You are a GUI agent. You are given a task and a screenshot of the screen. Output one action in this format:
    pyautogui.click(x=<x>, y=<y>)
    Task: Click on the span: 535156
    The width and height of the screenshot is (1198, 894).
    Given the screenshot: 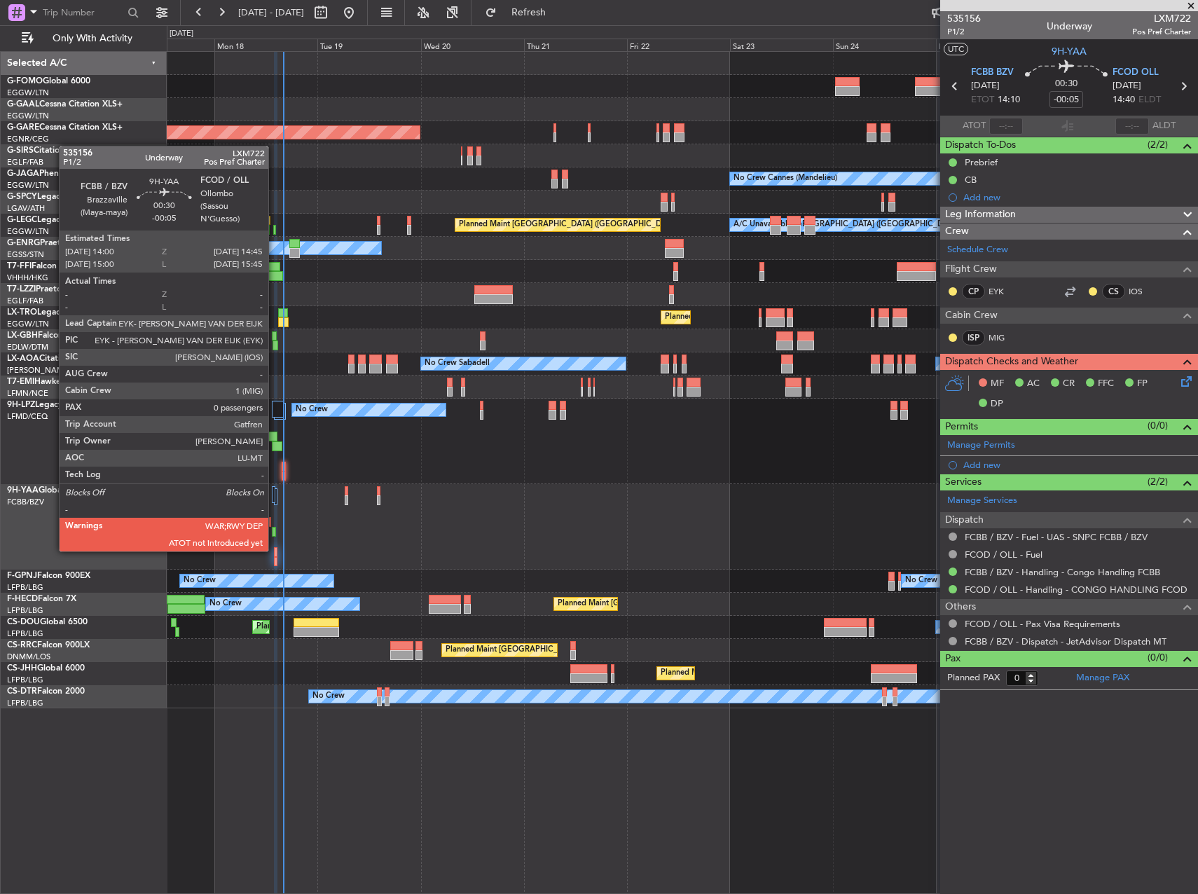 What is the action you would take?
    pyautogui.click(x=964, y=18)
    